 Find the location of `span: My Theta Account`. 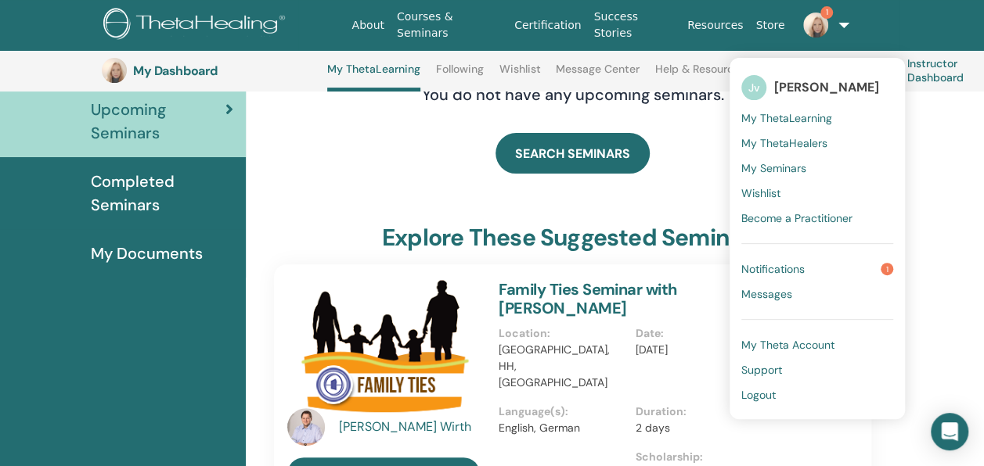

span: My Theta Account is located at coordinates (787, 345).